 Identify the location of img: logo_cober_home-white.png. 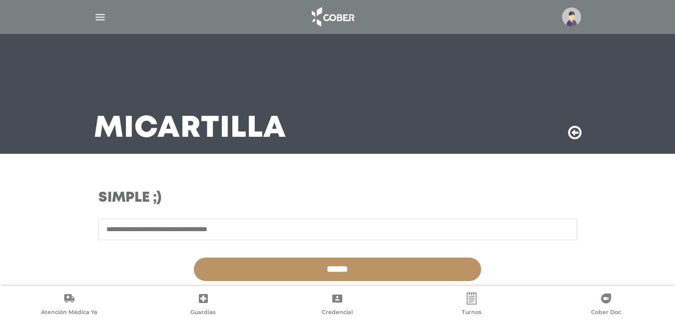
(332, 17).